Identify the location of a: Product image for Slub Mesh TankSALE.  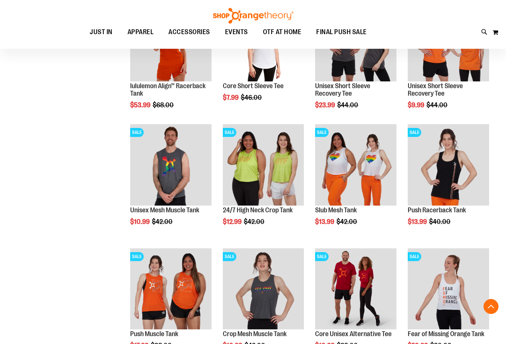
(356, 165).